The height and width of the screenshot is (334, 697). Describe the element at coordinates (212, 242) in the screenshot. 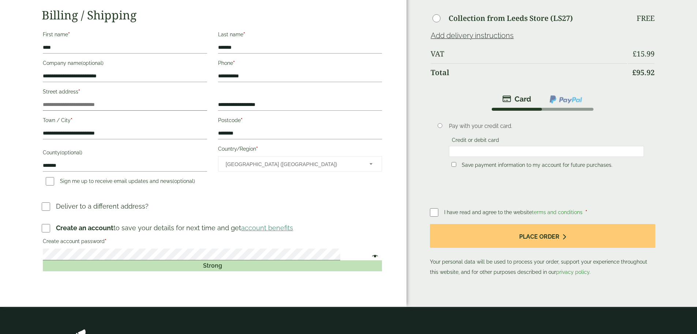

I see `label: Create account password` at that location.